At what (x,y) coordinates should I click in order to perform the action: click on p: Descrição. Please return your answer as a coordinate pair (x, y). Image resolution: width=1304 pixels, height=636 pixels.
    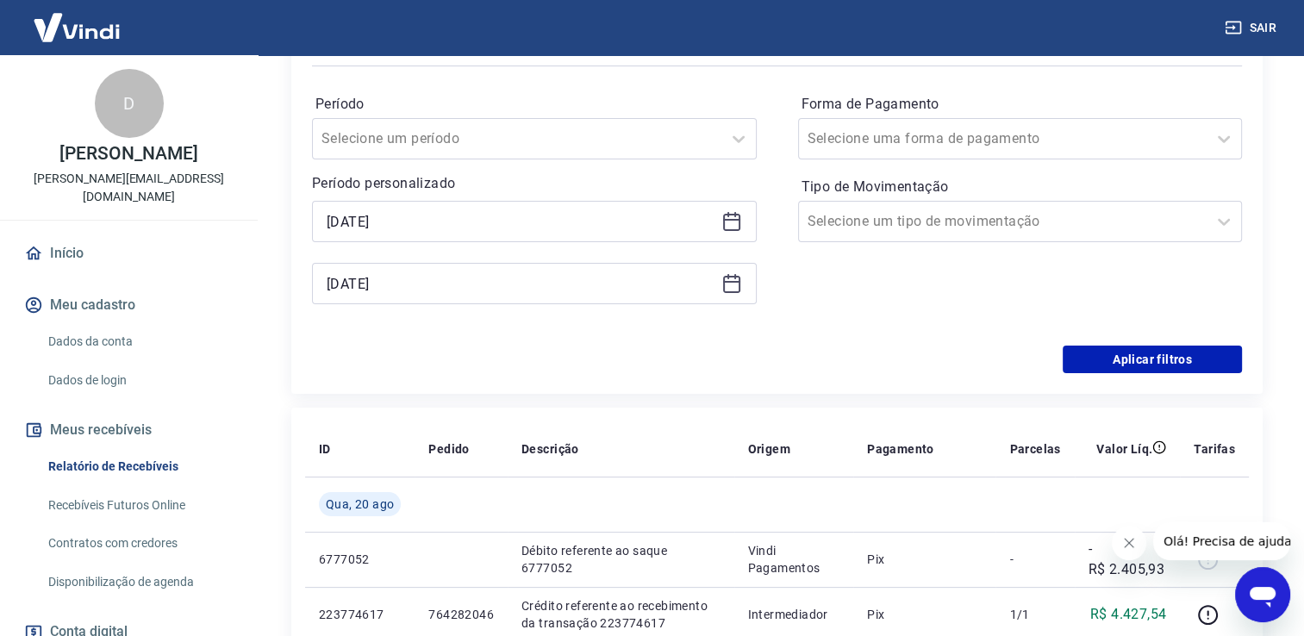
    Looking at the image, I should click on (550, 449).